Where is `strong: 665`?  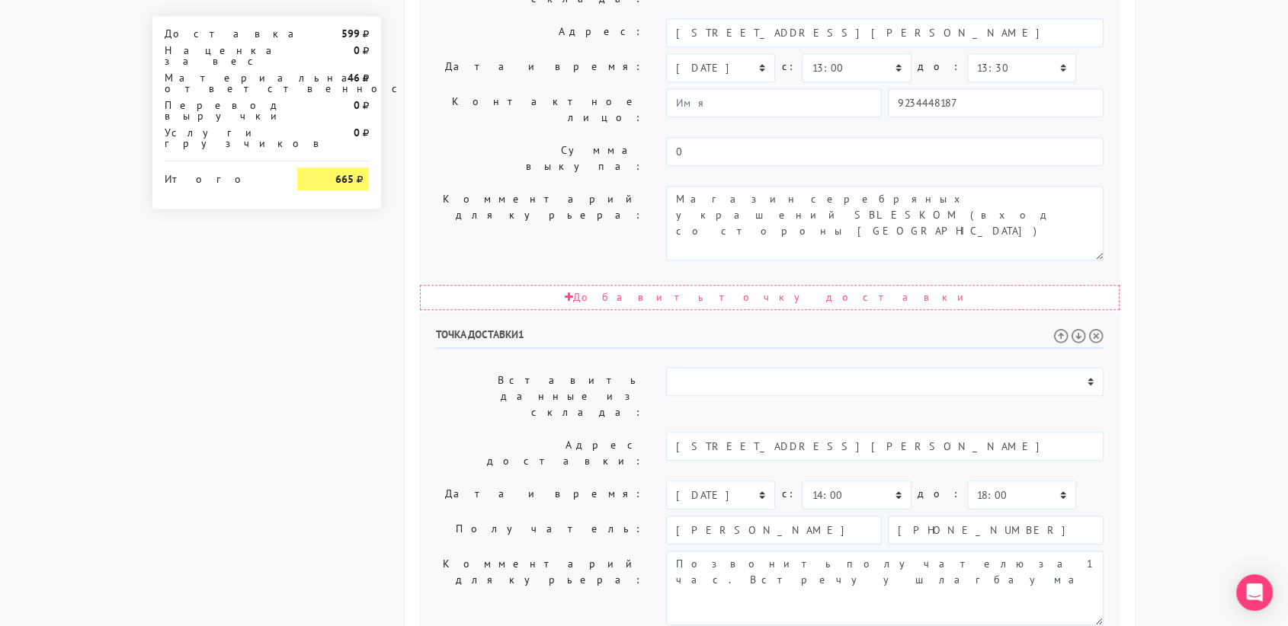 strong: 665 is located at coordinates (344, 179).